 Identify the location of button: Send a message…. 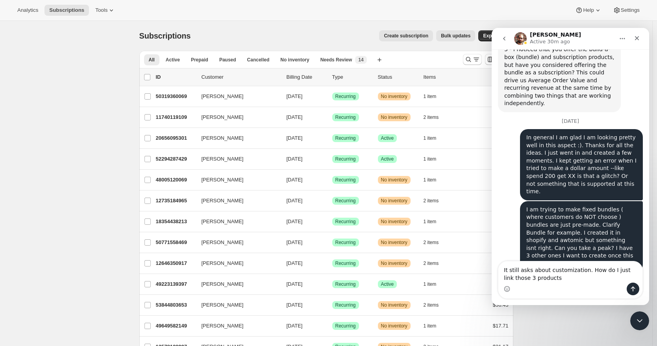
(141, 261).